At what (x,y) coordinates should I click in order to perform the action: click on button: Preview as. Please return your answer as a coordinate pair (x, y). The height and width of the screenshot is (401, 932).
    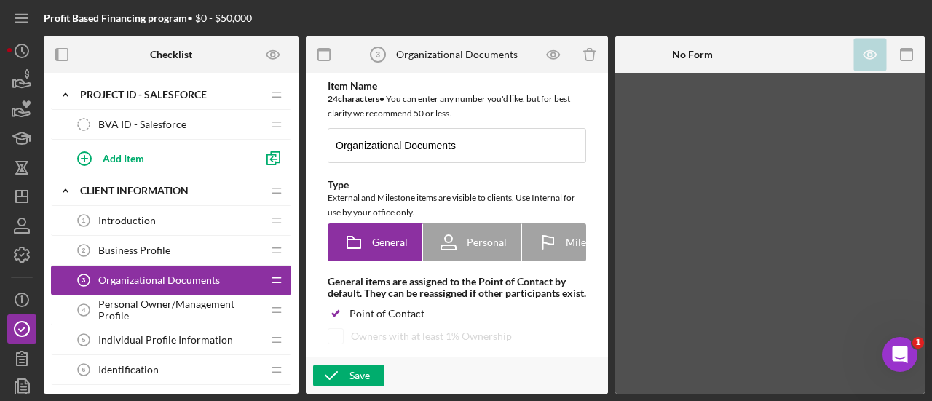
    Looking at the image, I should click on (273, 55).